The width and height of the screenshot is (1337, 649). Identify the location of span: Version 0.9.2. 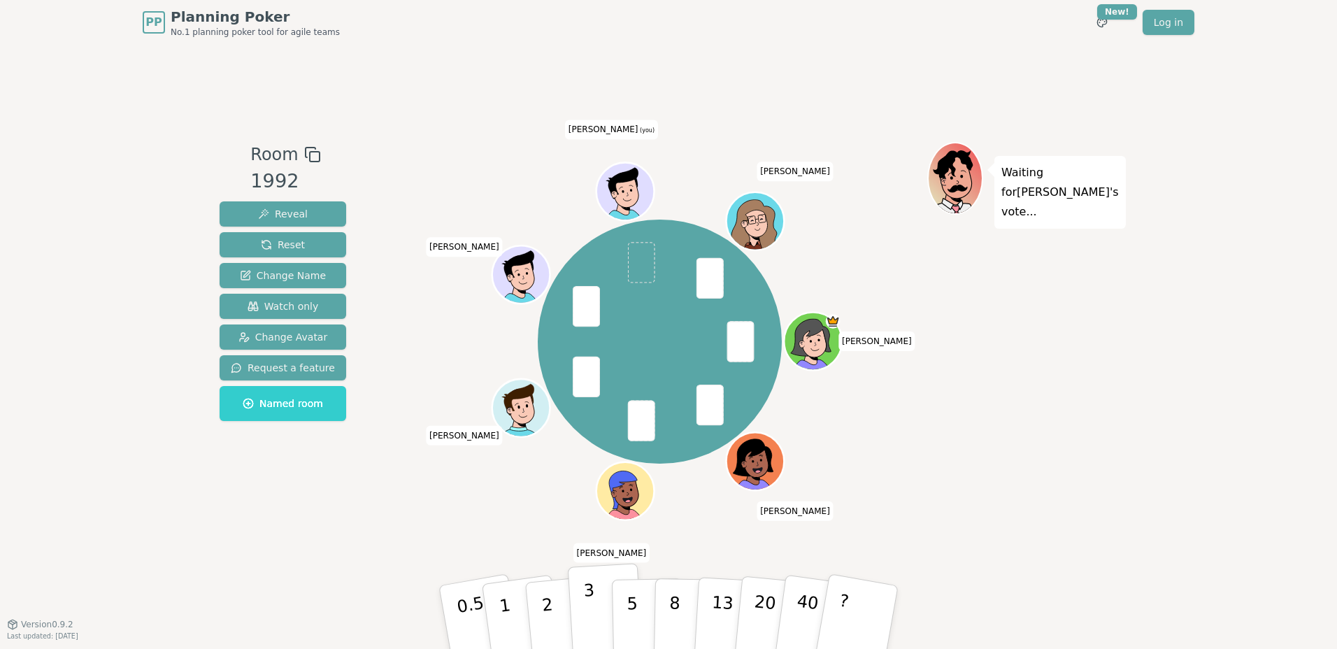
(47, 624).